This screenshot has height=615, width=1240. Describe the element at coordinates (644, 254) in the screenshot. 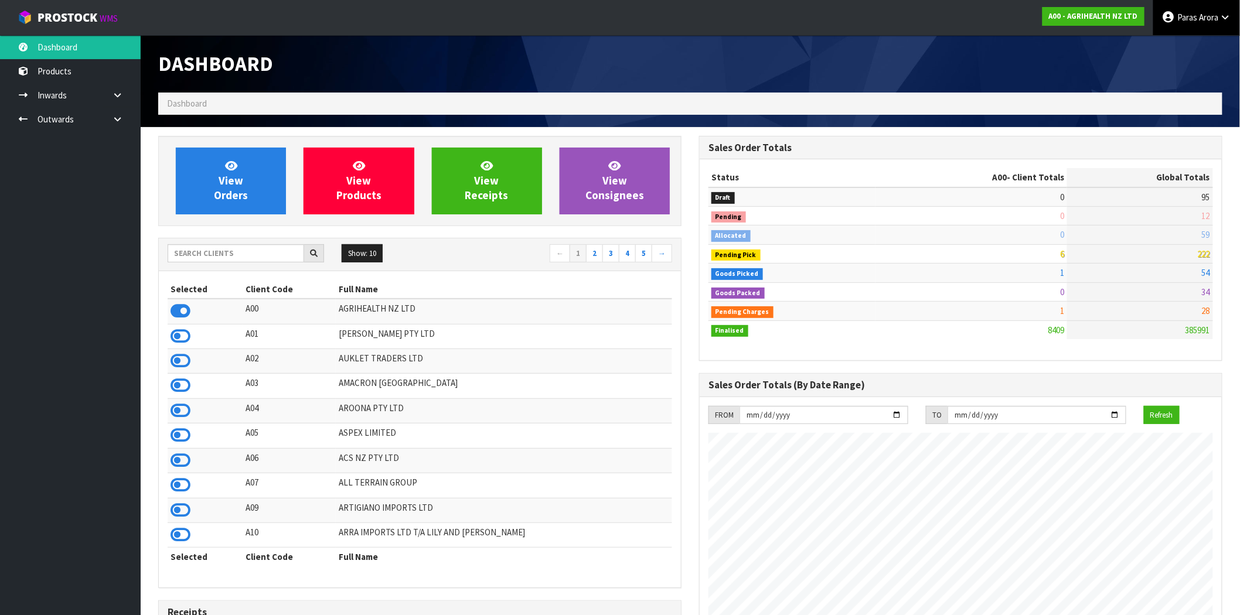

I see `a: 5` at that location.